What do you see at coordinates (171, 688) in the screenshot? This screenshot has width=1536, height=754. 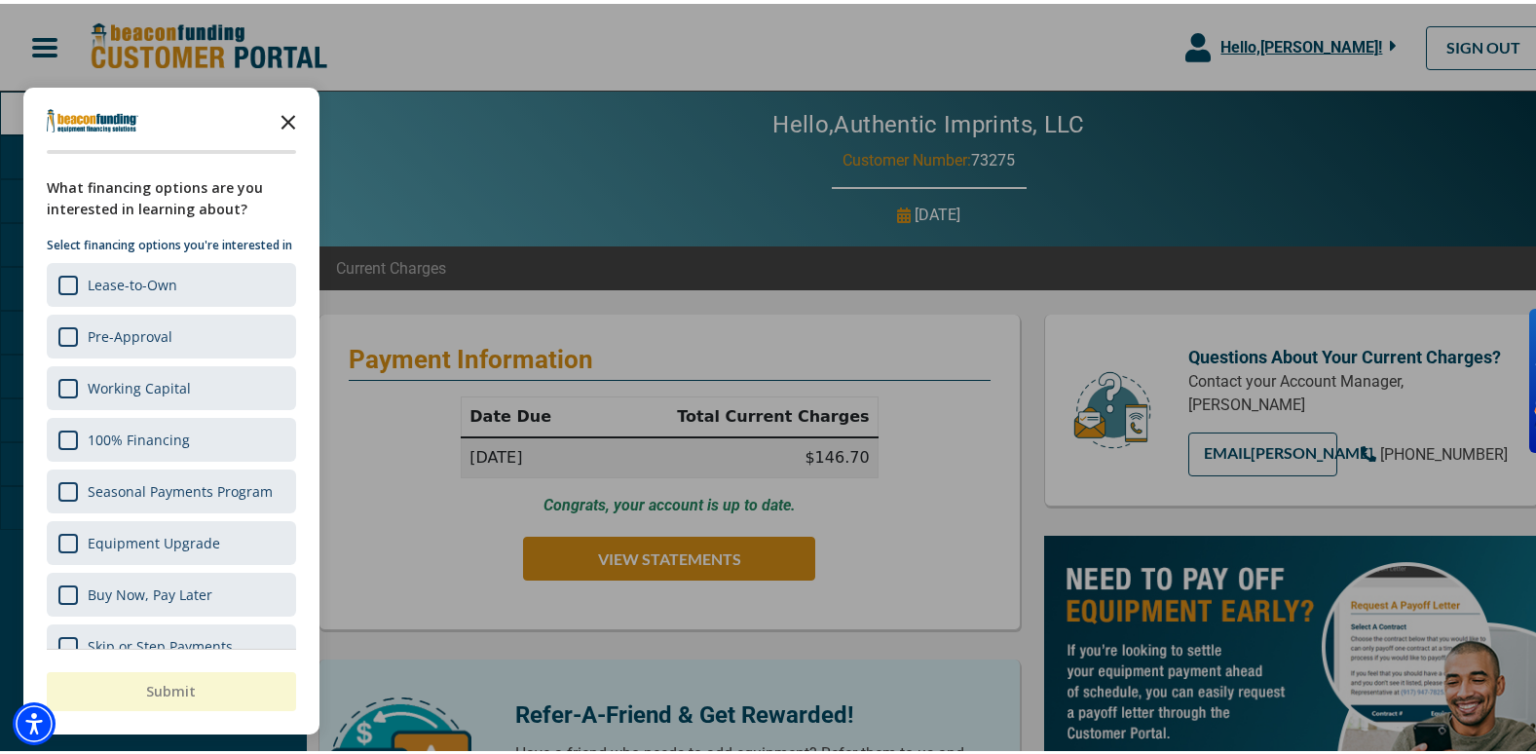 I see `button: Submit` at bounding box center [171, 688].